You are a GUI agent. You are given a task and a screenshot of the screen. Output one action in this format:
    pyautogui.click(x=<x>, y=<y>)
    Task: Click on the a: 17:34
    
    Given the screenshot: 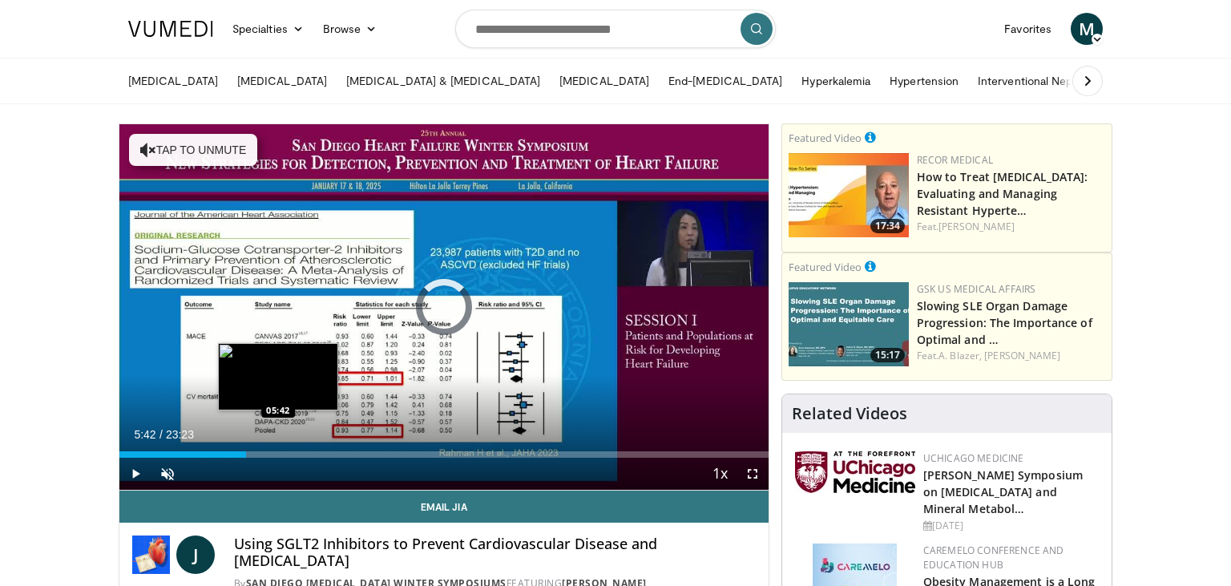 What is the action you would take?
    pyautogui.click(x=849, y=195)
    